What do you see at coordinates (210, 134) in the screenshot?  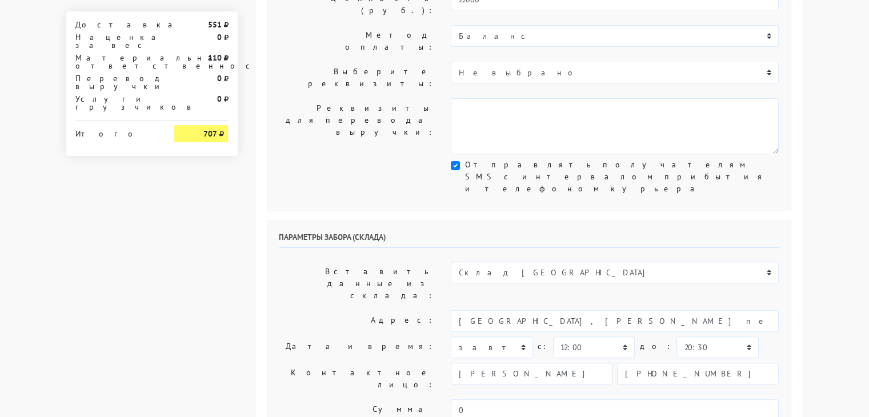 I see `strong: 707` at bounding box center [210, 134].